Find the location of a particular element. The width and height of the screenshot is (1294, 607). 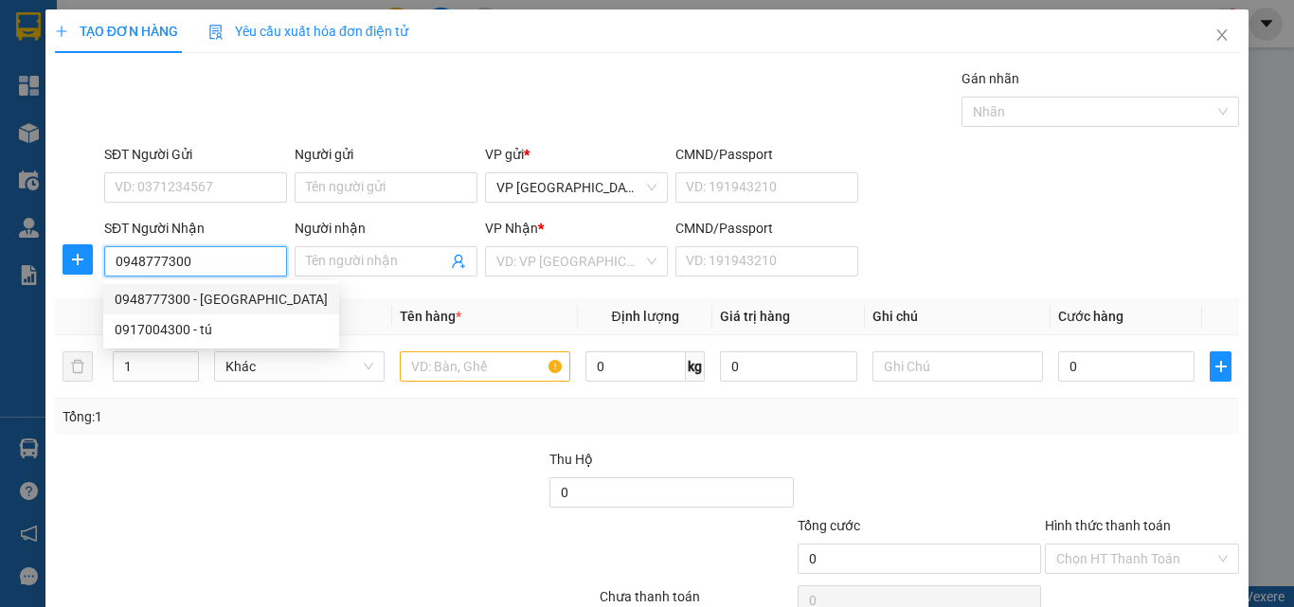

div: 0917004300 - tú is located at coordinates (221, 330).